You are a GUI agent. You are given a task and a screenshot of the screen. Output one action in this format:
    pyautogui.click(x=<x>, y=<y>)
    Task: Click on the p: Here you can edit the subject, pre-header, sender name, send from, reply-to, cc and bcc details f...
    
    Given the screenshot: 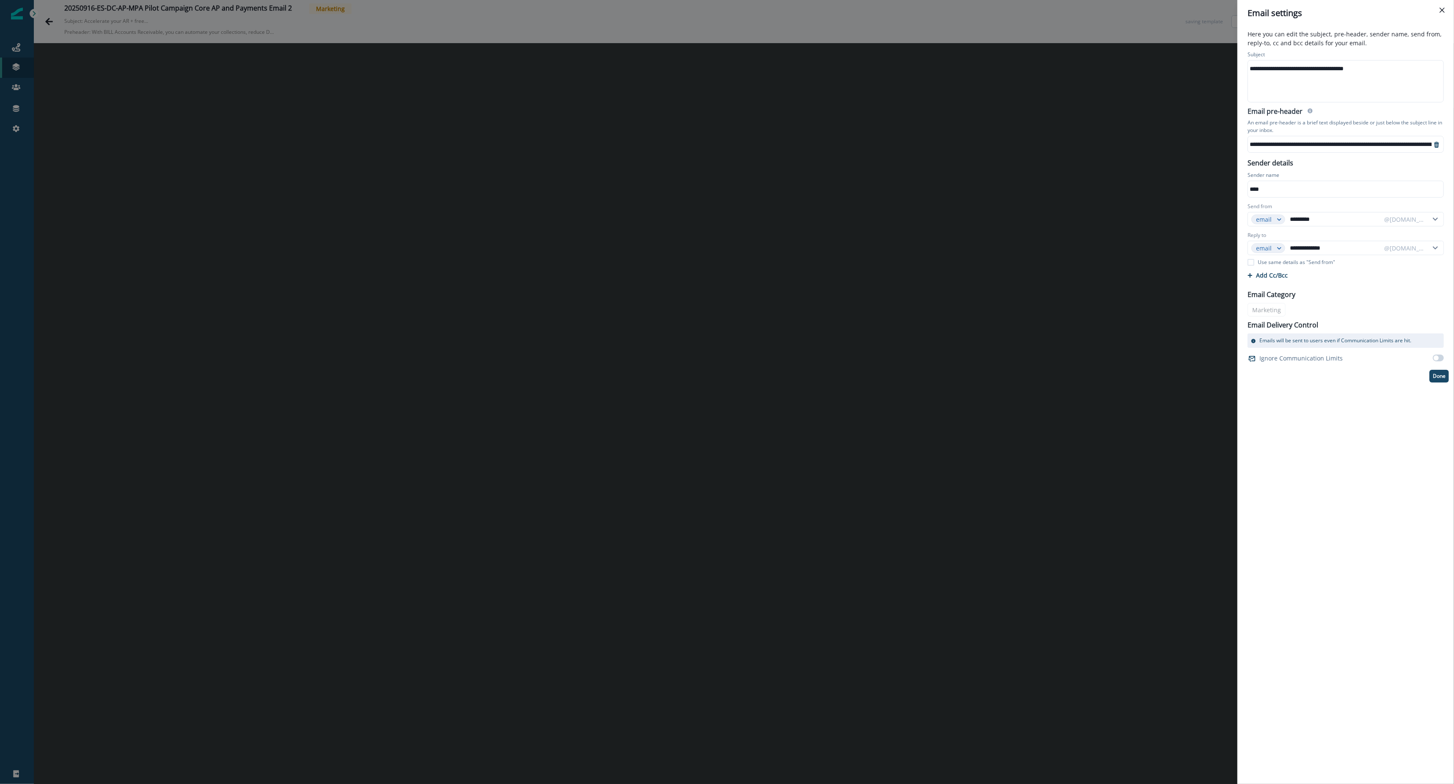 What is the action you would take?
    pyautogui.click(x=1345, y=39)
    